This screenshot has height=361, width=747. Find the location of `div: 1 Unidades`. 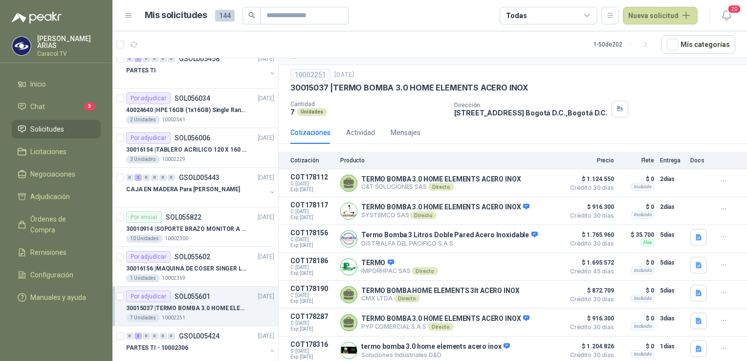

div: 1 Unidades is located at coordinates (143, 278).